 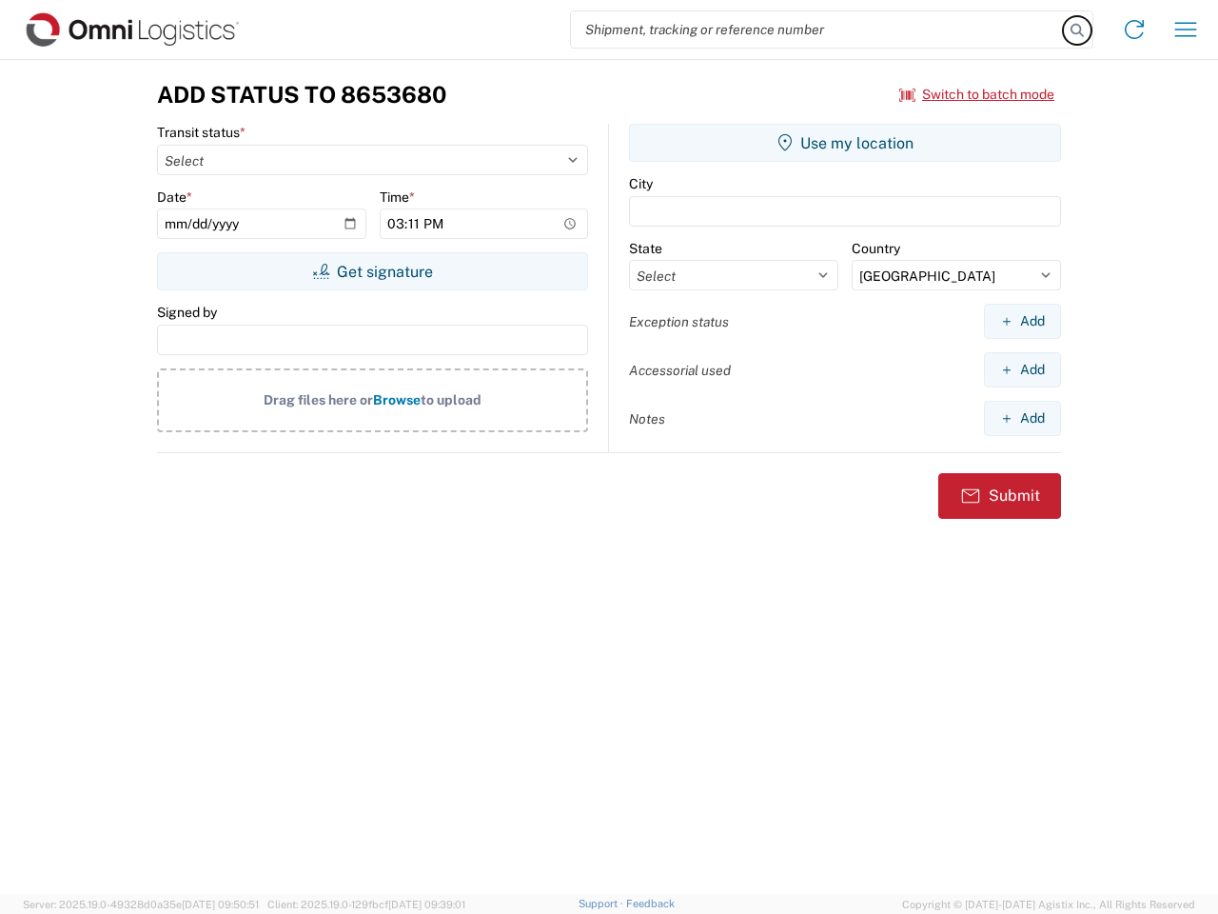 I want to click on span: to upload, so click(x=451, y=400).